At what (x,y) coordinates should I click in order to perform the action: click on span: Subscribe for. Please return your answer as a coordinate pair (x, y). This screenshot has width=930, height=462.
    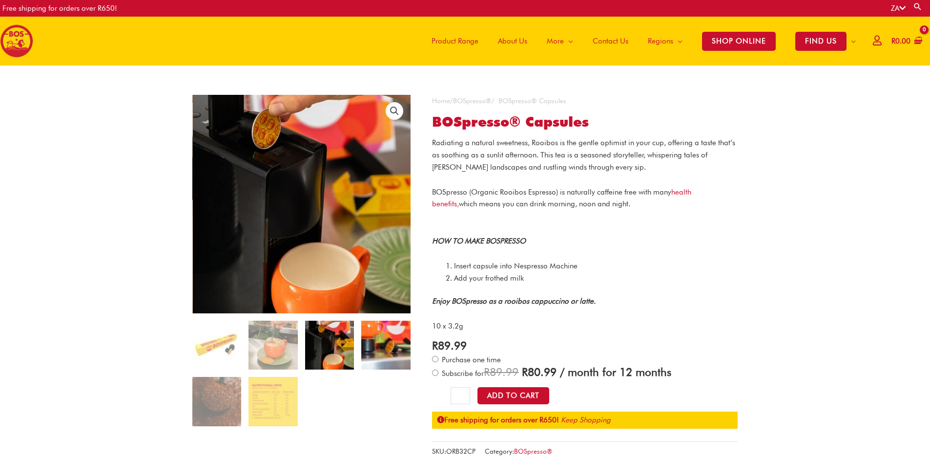
    Looking at the image, I should click on (556, 373).